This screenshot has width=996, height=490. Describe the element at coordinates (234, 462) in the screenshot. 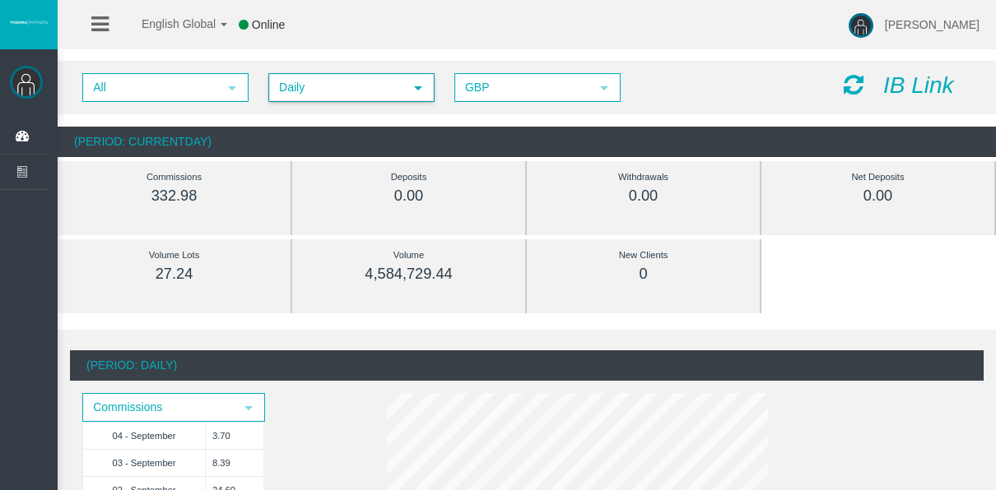

I see `td: 8.39` at that location.